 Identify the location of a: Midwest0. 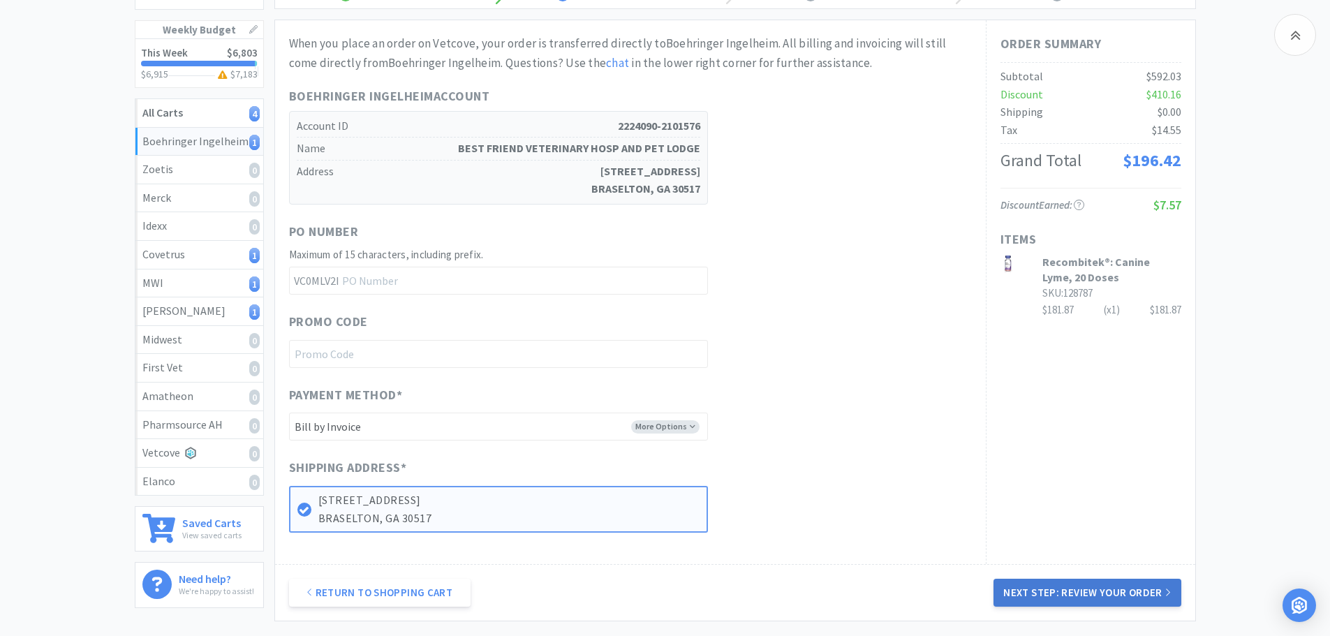
(199, 340).